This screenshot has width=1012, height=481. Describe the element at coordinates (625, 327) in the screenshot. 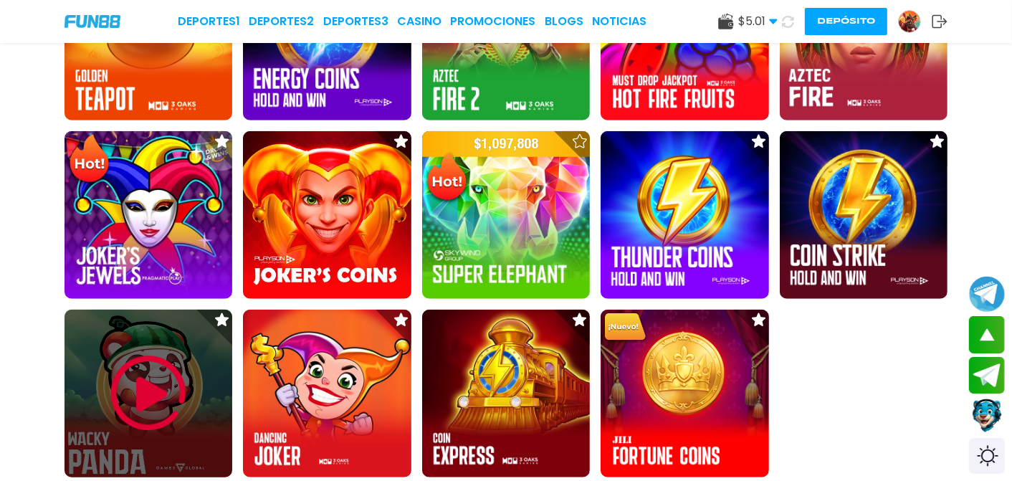

I see `img: New` at that location.